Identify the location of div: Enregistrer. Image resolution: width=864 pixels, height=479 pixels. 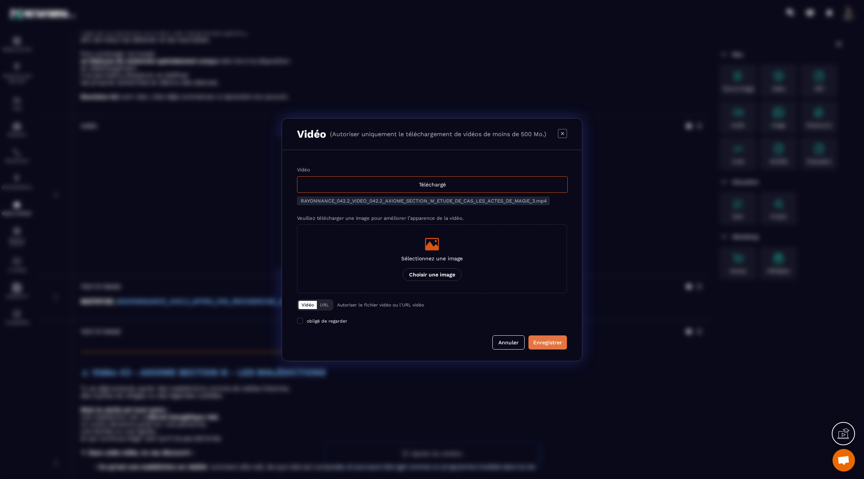
(547, 342).